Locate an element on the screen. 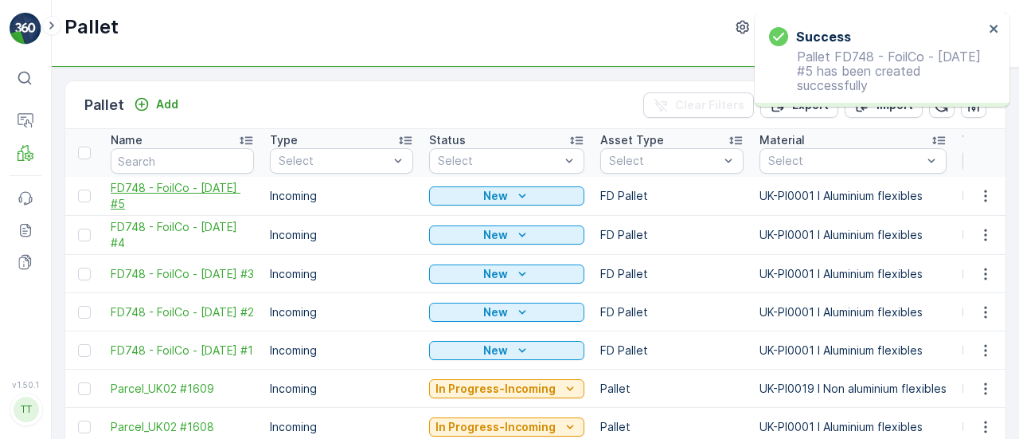  p: Add is located at coordinates (167, 104).